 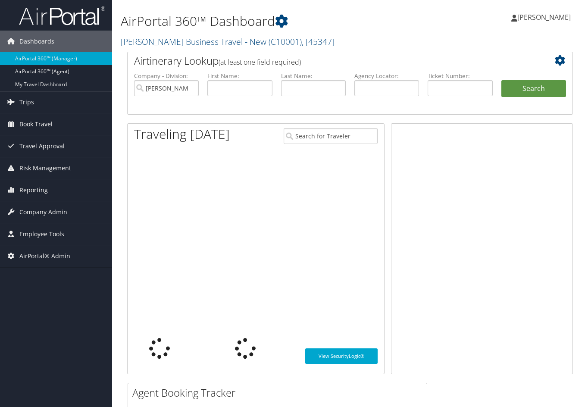 What do you see at coordinates (460, 76) in the screenshot?
I see `label: Ticket Number:` at bounding box center [460, 76].